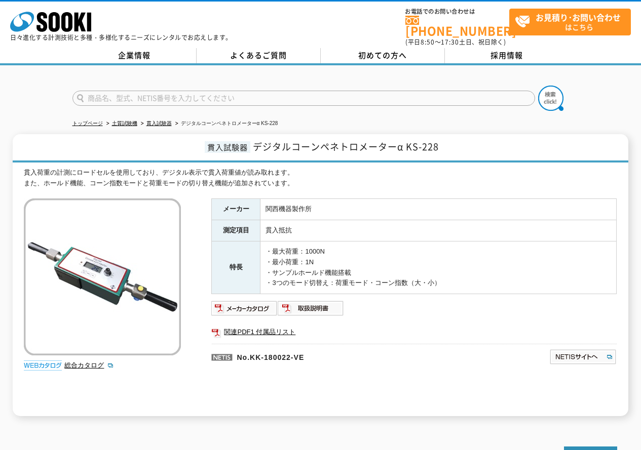  I want to click on span: はこちら, so click(572, 22).